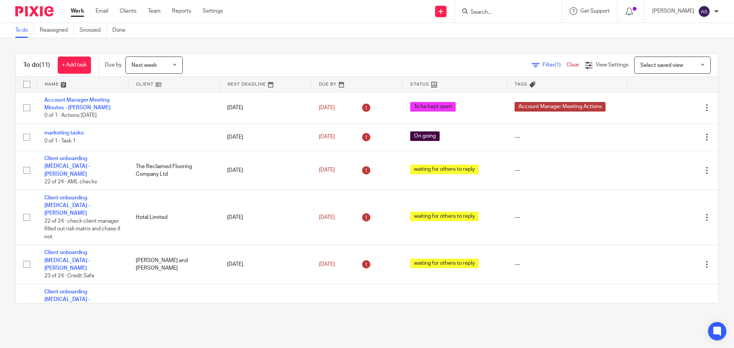 This screenshot has width=734, height=348. What do you see at coordinates (45, 65) in the screenshot?
I see `span: (11)` at bounding box center [45, 65].